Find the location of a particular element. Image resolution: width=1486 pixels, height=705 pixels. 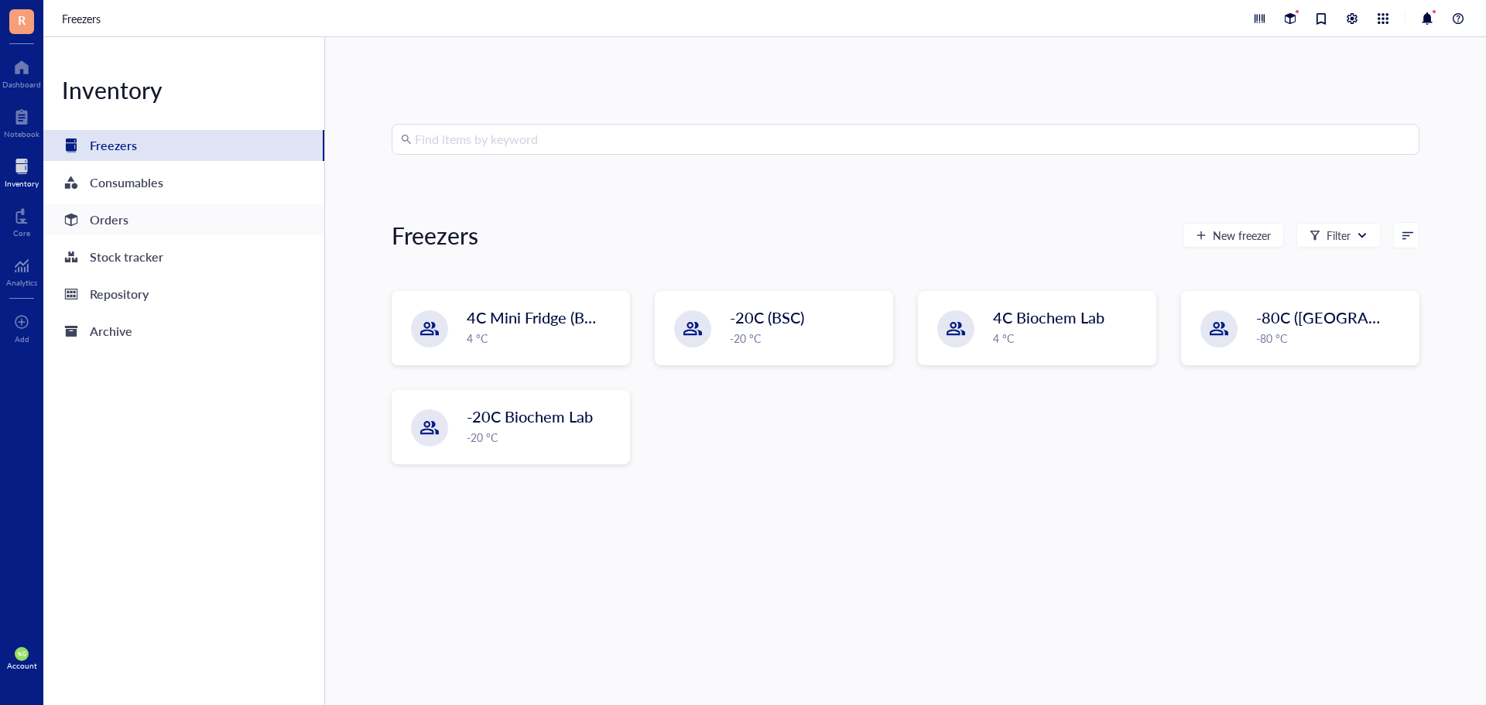

div: Core is located at coordinates (22, 233).